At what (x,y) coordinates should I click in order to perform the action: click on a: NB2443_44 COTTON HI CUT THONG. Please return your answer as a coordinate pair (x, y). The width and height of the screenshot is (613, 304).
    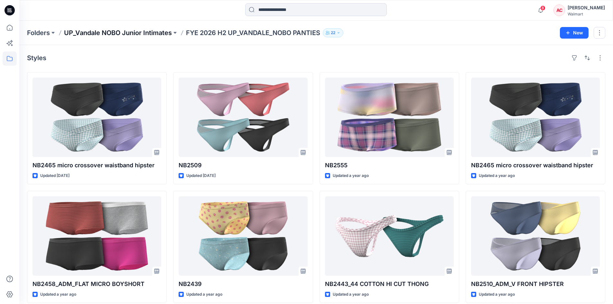
    Looking at the image, I should click on (389, 236).